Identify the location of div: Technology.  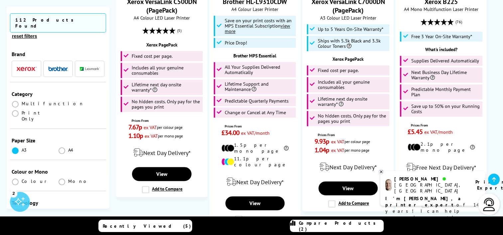
(58, 203).